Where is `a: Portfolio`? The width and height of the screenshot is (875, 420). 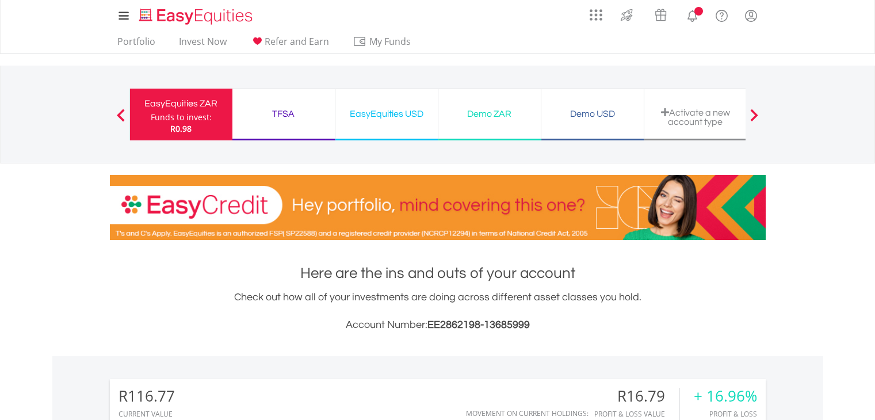
a: Portfolio is located at coordinates (136, 44).